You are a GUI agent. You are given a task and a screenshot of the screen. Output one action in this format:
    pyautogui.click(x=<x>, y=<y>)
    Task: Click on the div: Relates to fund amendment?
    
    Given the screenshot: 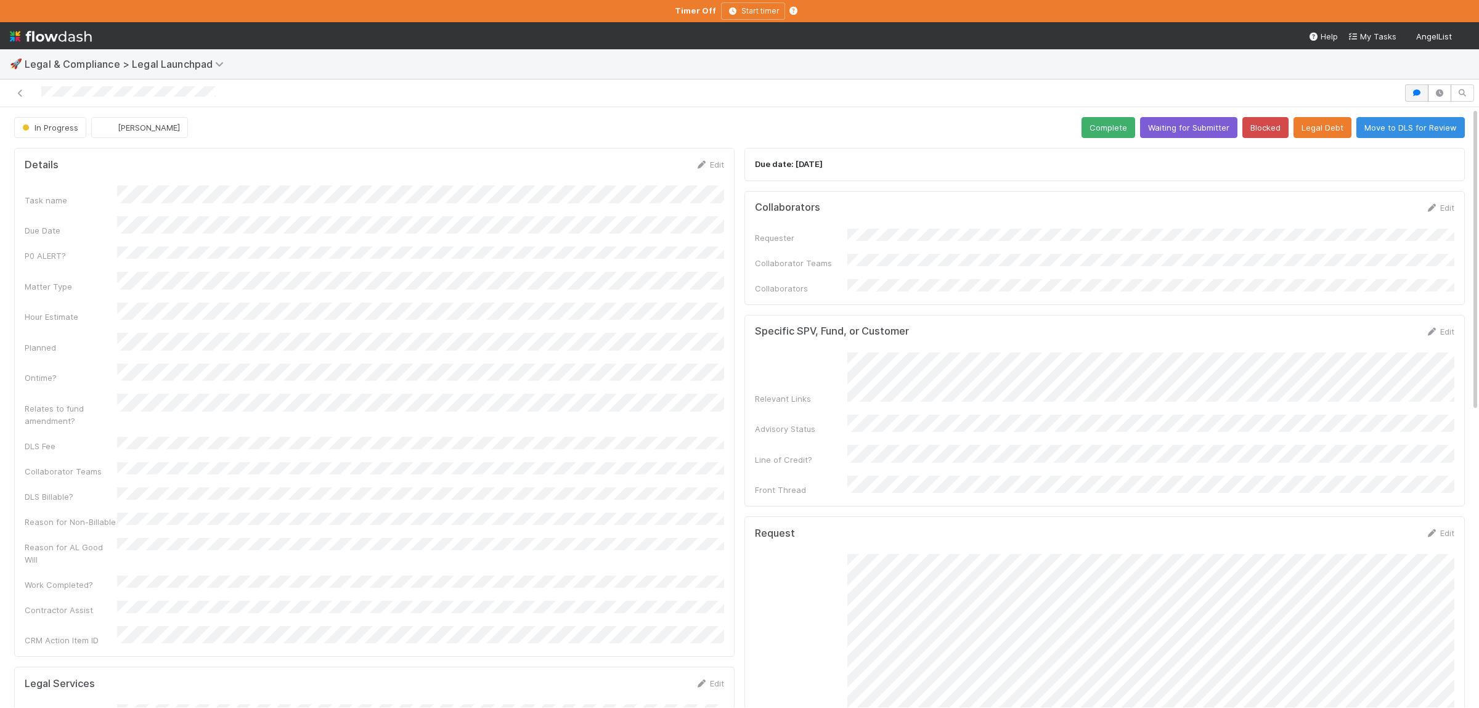 What is the action you would take?
    pyautogui.click(x=71, y=415)
    